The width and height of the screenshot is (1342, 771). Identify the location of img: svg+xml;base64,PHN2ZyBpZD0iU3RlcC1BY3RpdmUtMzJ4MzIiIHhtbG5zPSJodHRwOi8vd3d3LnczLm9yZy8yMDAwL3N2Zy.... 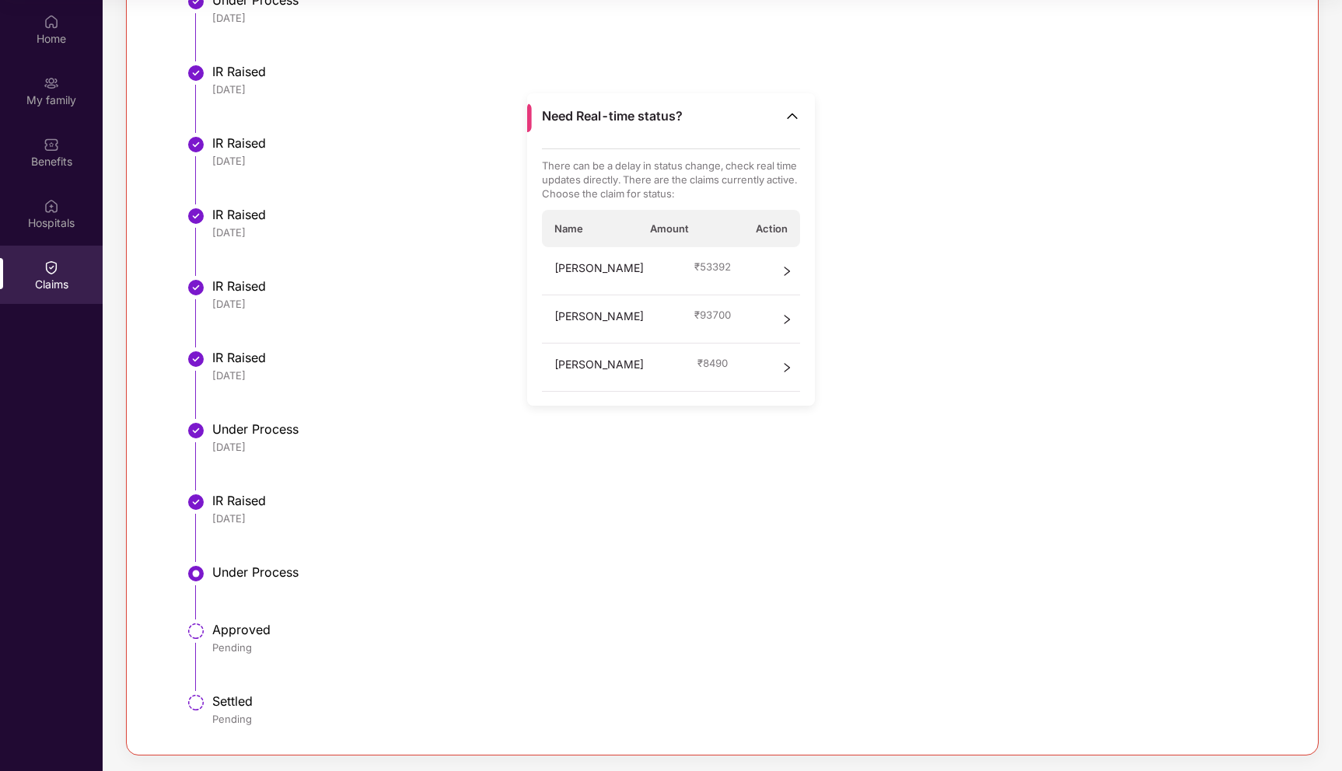
(196, 574).